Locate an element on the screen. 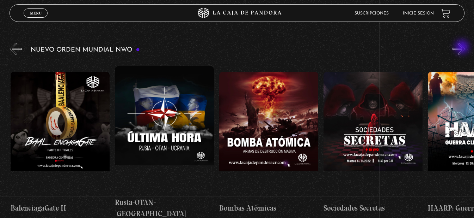  h4: Sociedades Secretas is located at coordinates (373, 208).